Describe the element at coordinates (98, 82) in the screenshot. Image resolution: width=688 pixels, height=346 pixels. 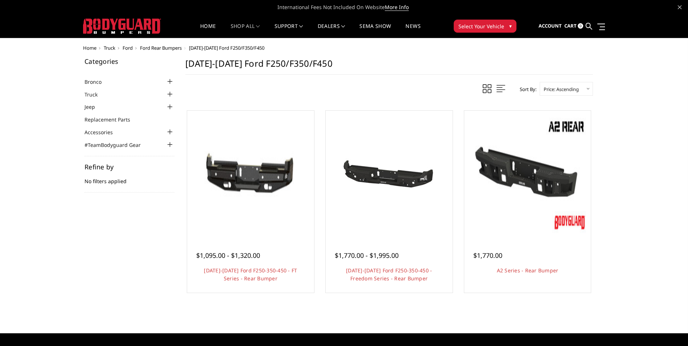
I see `a: Bronco` at that location.